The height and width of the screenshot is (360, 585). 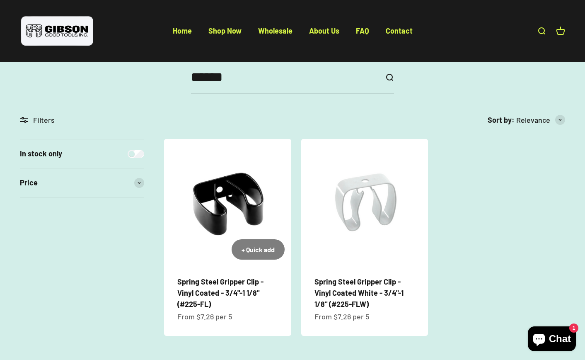 I want to click on a: Spring Steel Gripper Clip - Vinyl Coated White - 3/4"-1 1/8" (#225-FLW), so click(x=359, y=293).